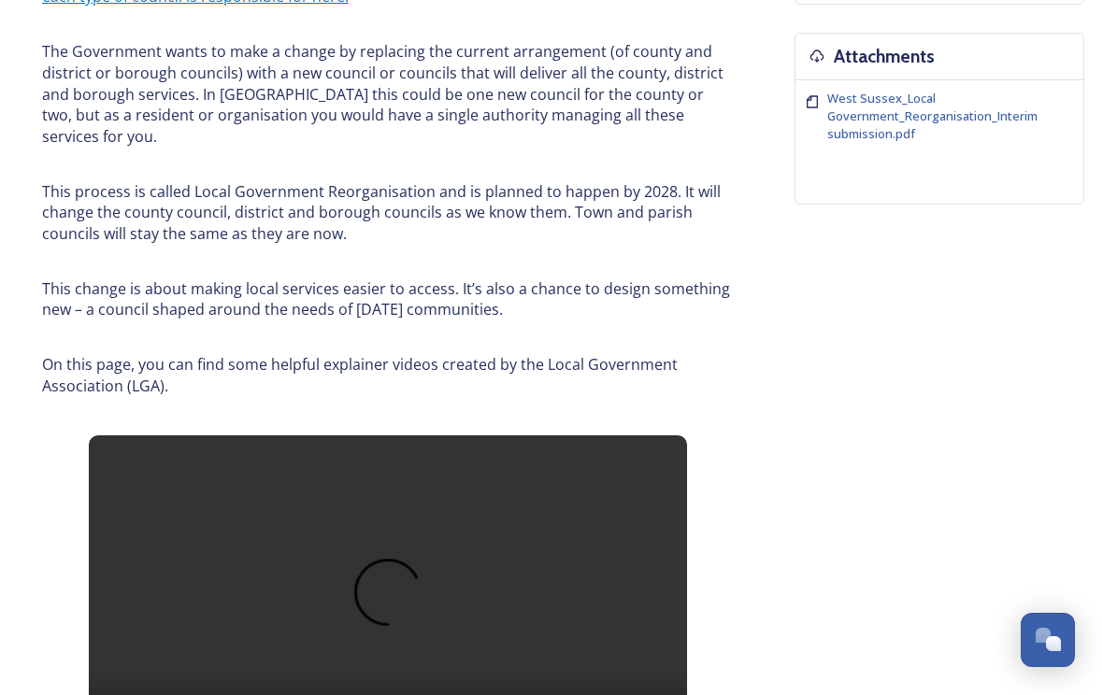 This screenshot has width=1103, height=695. Describe the element at coordinates (388, 299) in the screenshot. I see `p: This change is about making local services easier to access. It’s also a chance to design somethi...` at that location.